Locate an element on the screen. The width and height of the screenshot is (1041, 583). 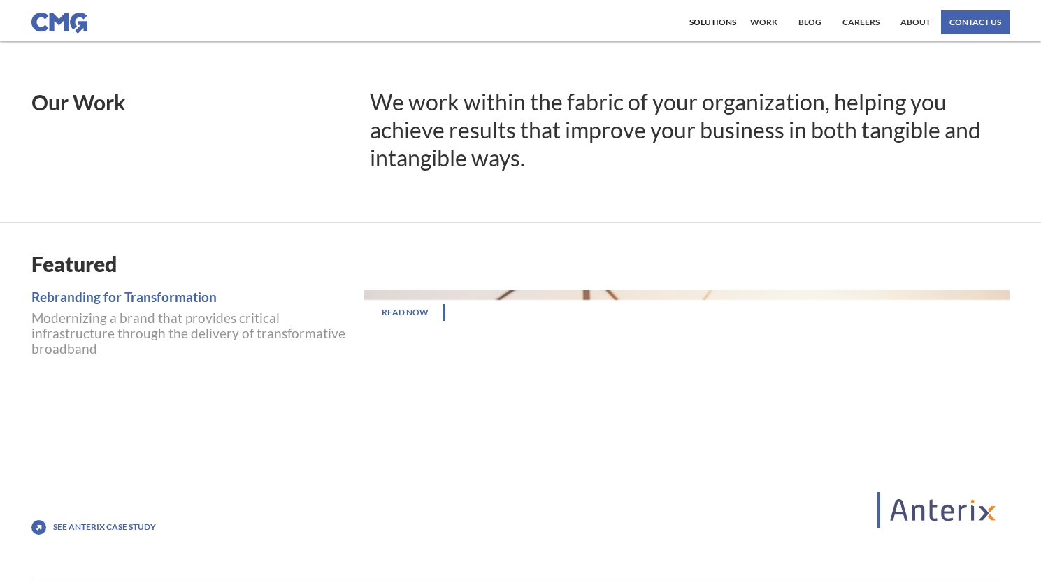
h1: READ NOW is located at coordinates (406, 313).